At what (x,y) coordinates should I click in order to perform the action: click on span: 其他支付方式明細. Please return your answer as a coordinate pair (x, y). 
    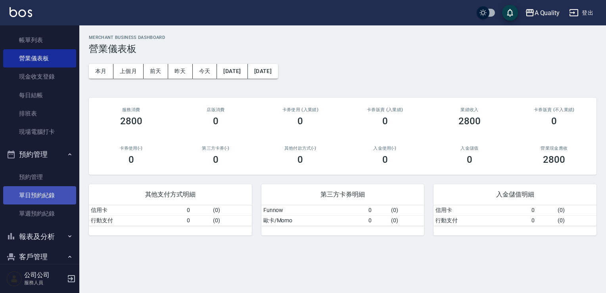
    Looking at the image, I should click on (170, 194).